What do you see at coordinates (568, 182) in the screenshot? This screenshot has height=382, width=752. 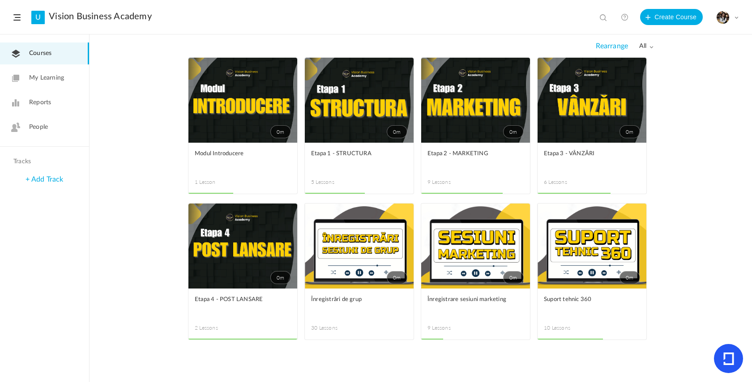 I see `span: 6 Lessons` at bounding box center [568, 182].